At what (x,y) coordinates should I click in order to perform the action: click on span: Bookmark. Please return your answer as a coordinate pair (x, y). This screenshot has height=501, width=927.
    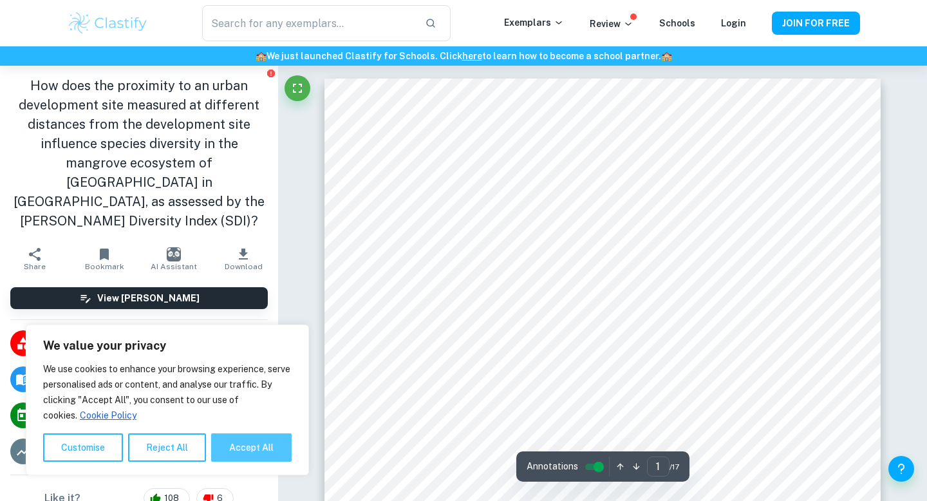
    Looking at the image, I should click on (104, 267).